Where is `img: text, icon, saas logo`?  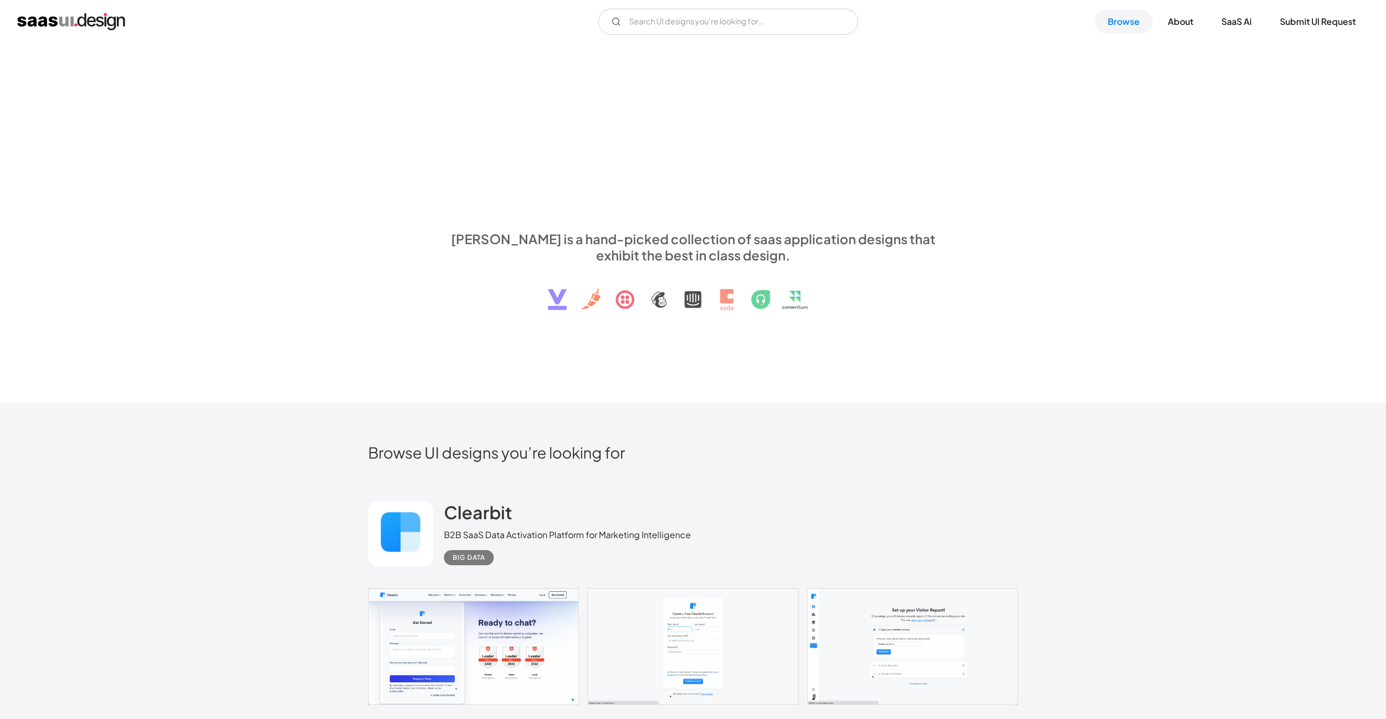
img: text, icon, saas logo is located at coordinates (693, 291).